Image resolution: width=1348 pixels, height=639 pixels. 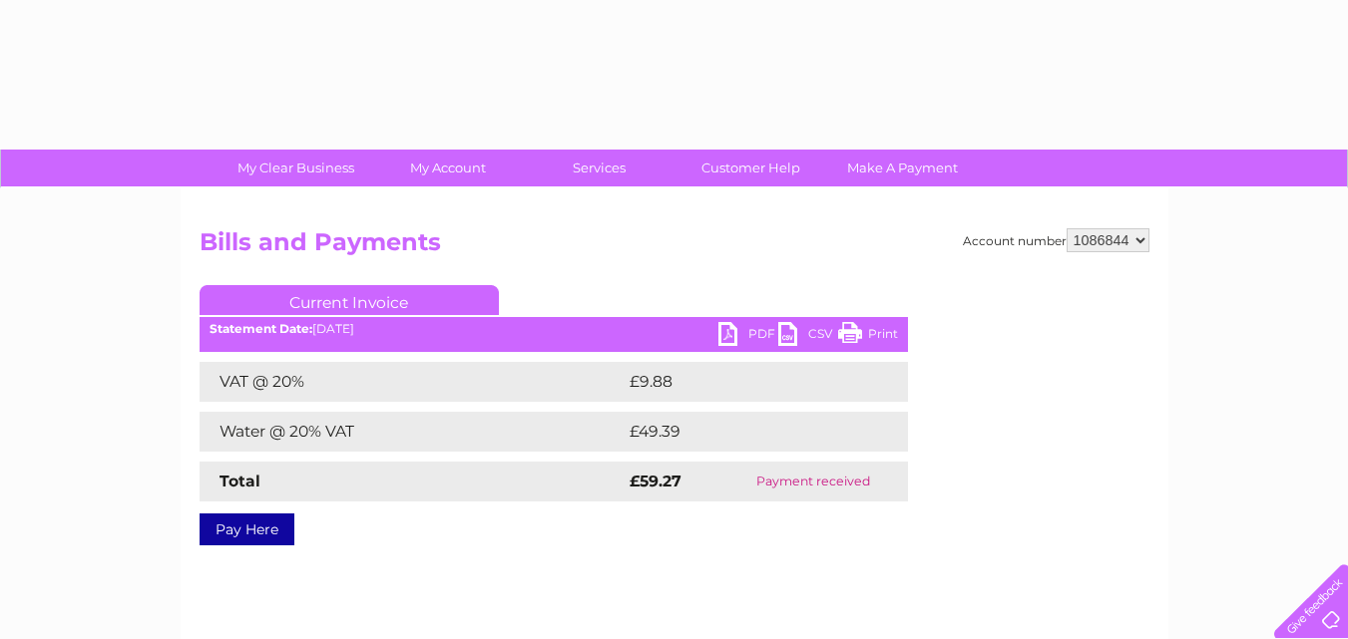 I want to click on h2: Bills and Payments, so click(x=674, y=247).